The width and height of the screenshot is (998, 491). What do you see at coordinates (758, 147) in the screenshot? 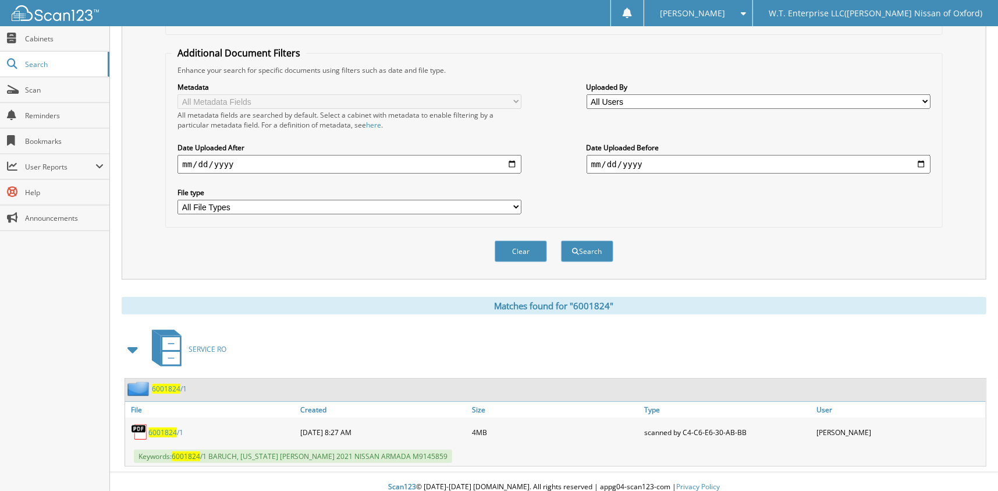
I see `label: Date Uploaded Before` at bounding box center [758, 147].